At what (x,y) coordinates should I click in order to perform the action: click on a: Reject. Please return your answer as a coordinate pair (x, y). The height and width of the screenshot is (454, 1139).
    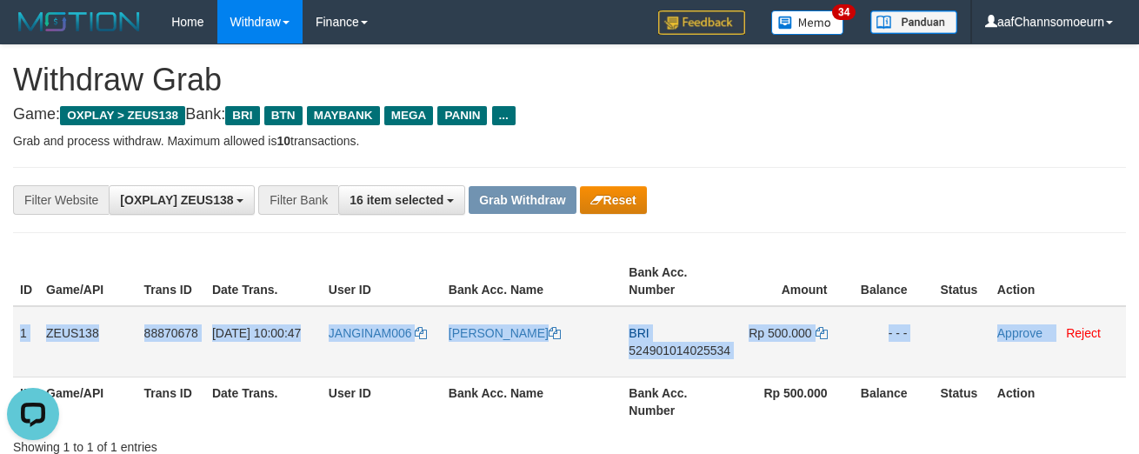
    Looking at the image, I should click on (1084, 333).